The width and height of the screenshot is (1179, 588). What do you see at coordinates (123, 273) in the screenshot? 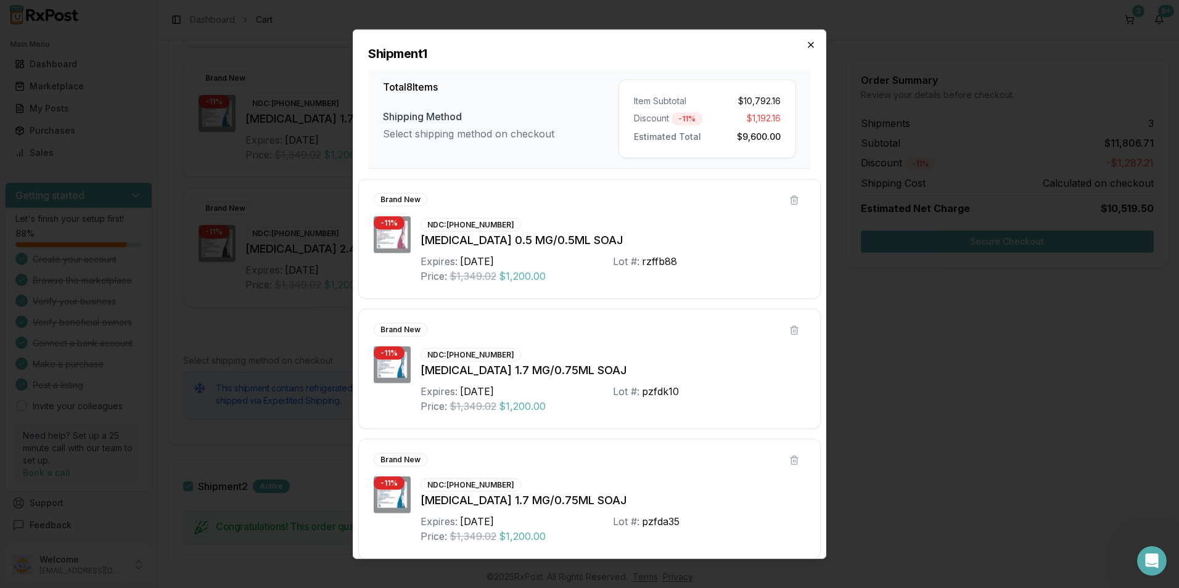
I see `div: All services are online` at bounding box center [123, 273].